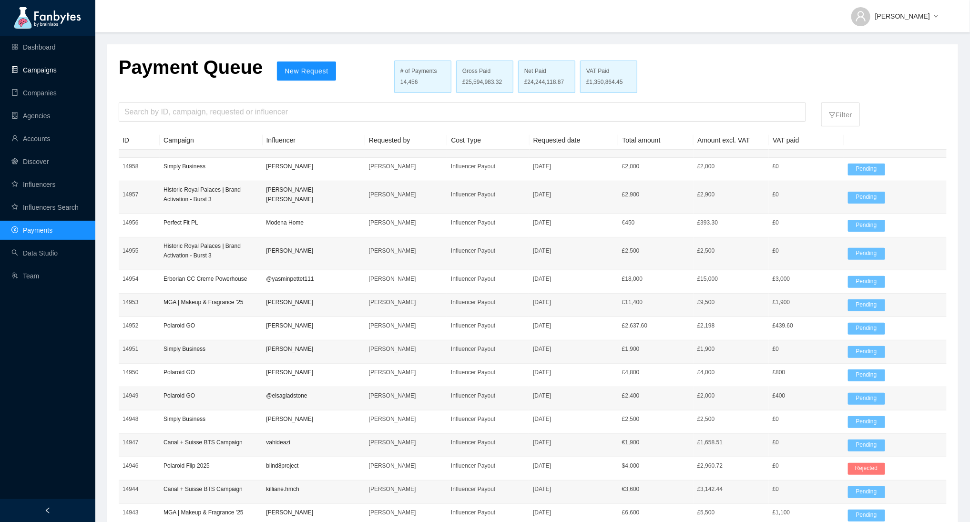  I want to click on th: Campaign, so click(211, 140).